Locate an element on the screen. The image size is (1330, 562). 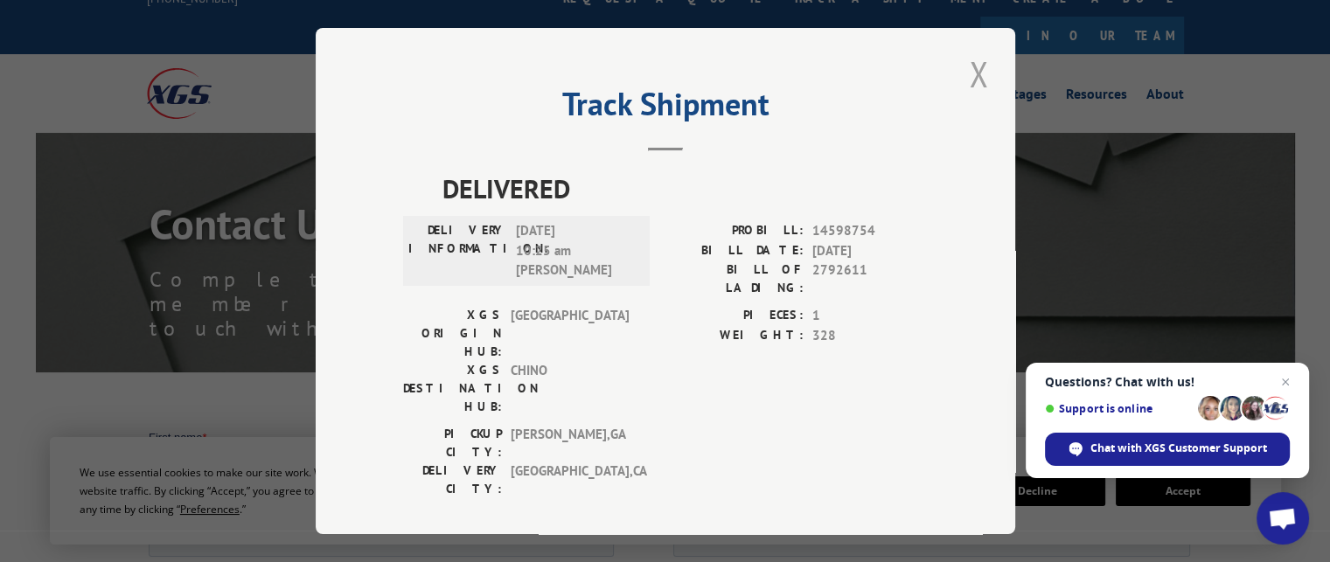
label: PROBILL: is located at coordinates (734, 231).